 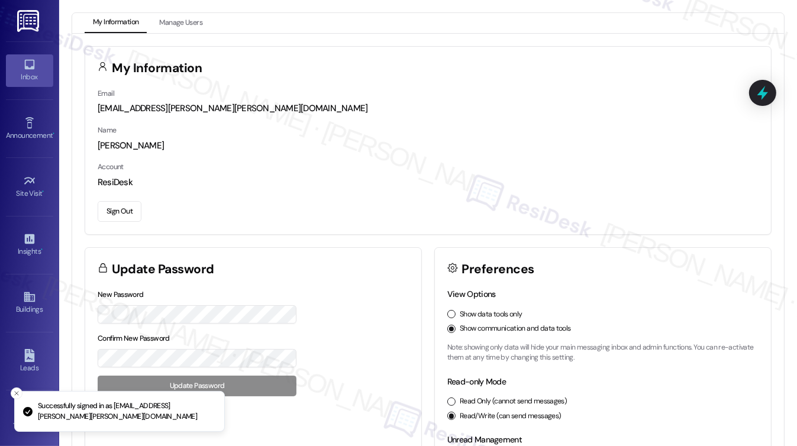 I want to click on h3: My Information, so click(x=157, y=68).